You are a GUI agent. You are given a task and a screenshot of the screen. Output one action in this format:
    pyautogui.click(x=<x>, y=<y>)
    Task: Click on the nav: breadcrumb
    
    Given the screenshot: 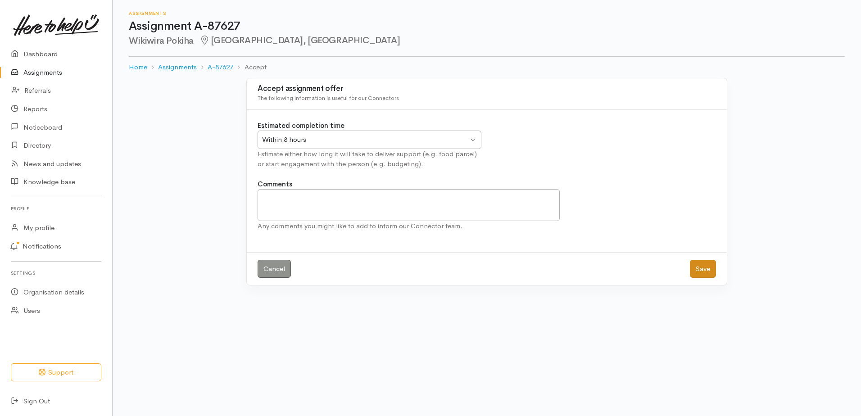 What is the action you would take?
    pyautogui.click(x=487, y=67)
    